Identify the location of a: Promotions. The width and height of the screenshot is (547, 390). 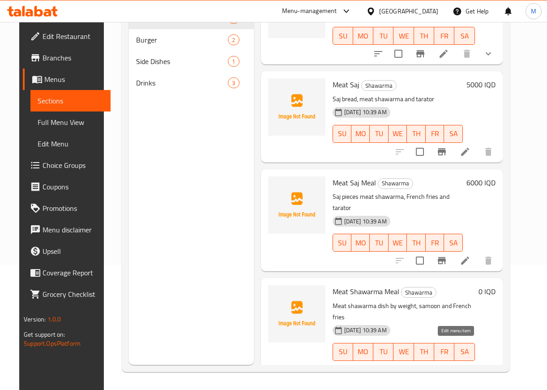
(67, 208).